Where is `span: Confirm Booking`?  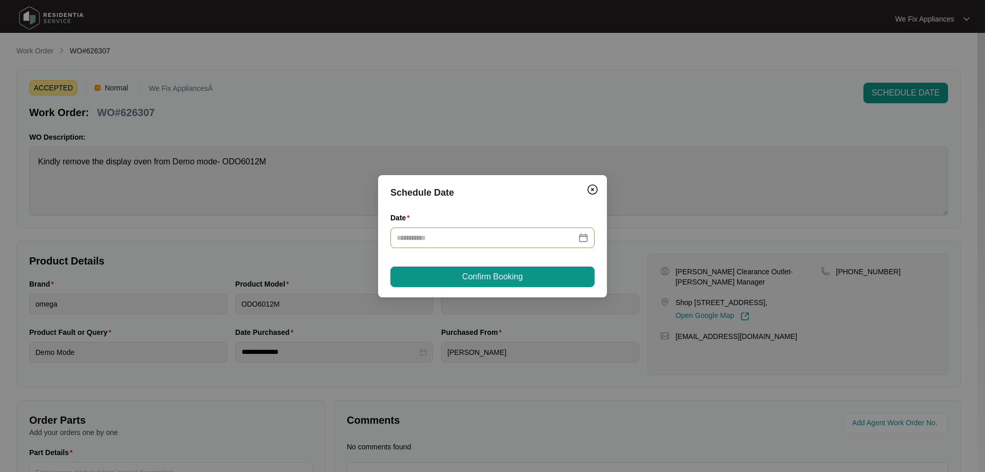 span: Confirm Booking is located at coordinates (493, 277).